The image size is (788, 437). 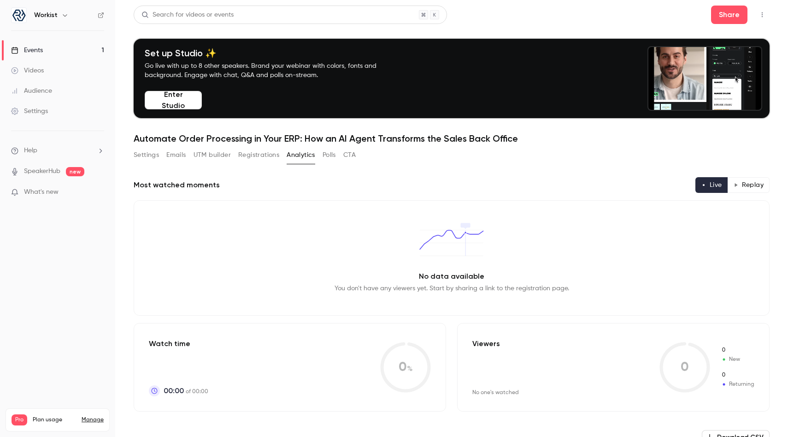 I want to click on span: What's new, so click(x=41, y=192).